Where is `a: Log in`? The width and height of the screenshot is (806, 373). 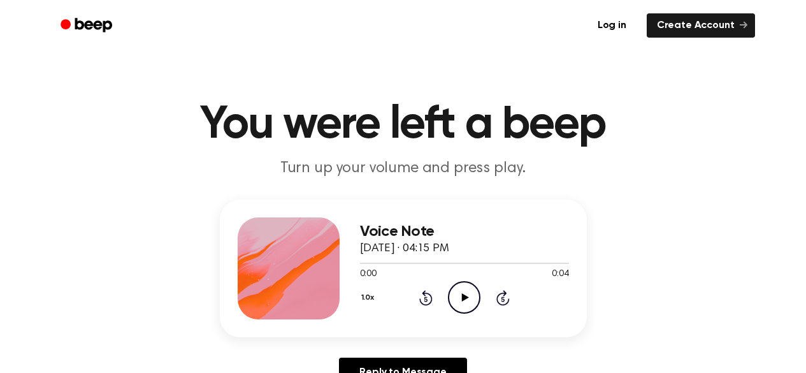 a: Log in is located at coordinates (612, 25).